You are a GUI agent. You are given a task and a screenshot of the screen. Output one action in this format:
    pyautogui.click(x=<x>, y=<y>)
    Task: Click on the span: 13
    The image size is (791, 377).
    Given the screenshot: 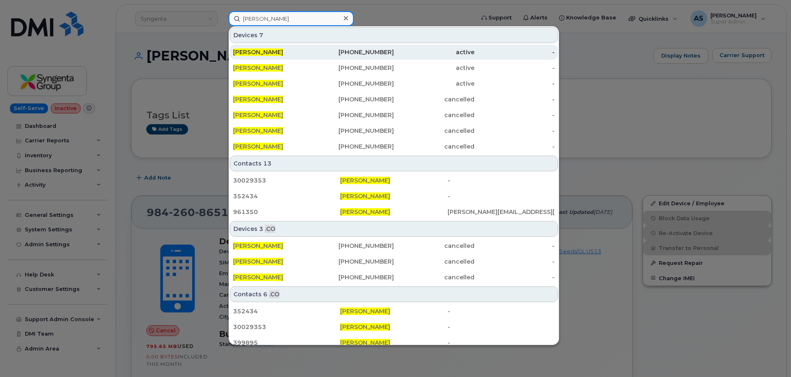 What is the action you would take?
    pyautogui.click(x=267, y=163)
    